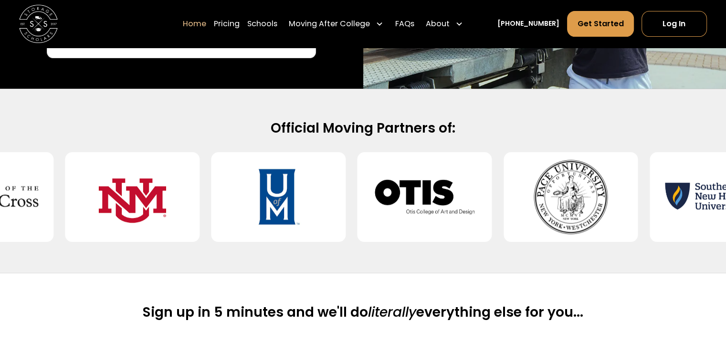 The image size is (726, 352). What do you see at coordinates (571, 197) in the screenshot?
I see `img: Pace University - Pleasantville` at bounding box center [571, 197].